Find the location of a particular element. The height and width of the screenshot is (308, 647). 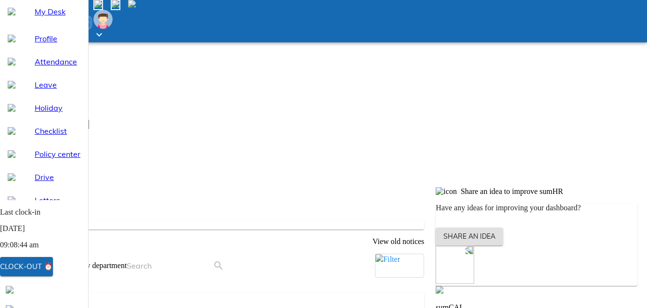

button: Share an idea is located at coordinates (469, 236).